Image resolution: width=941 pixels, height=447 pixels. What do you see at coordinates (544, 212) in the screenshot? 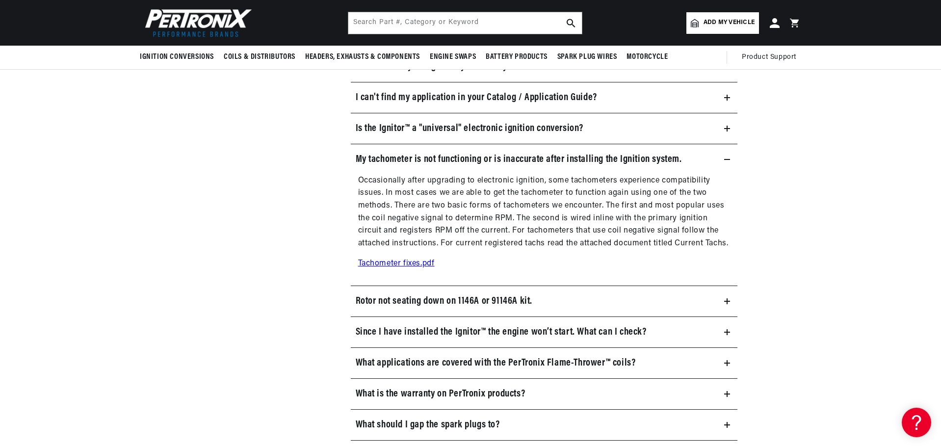
I see `p: Occasionally after upgrading to electronic ignition, some tachometers experience compatibility is...` at bounding box center [544, 212].